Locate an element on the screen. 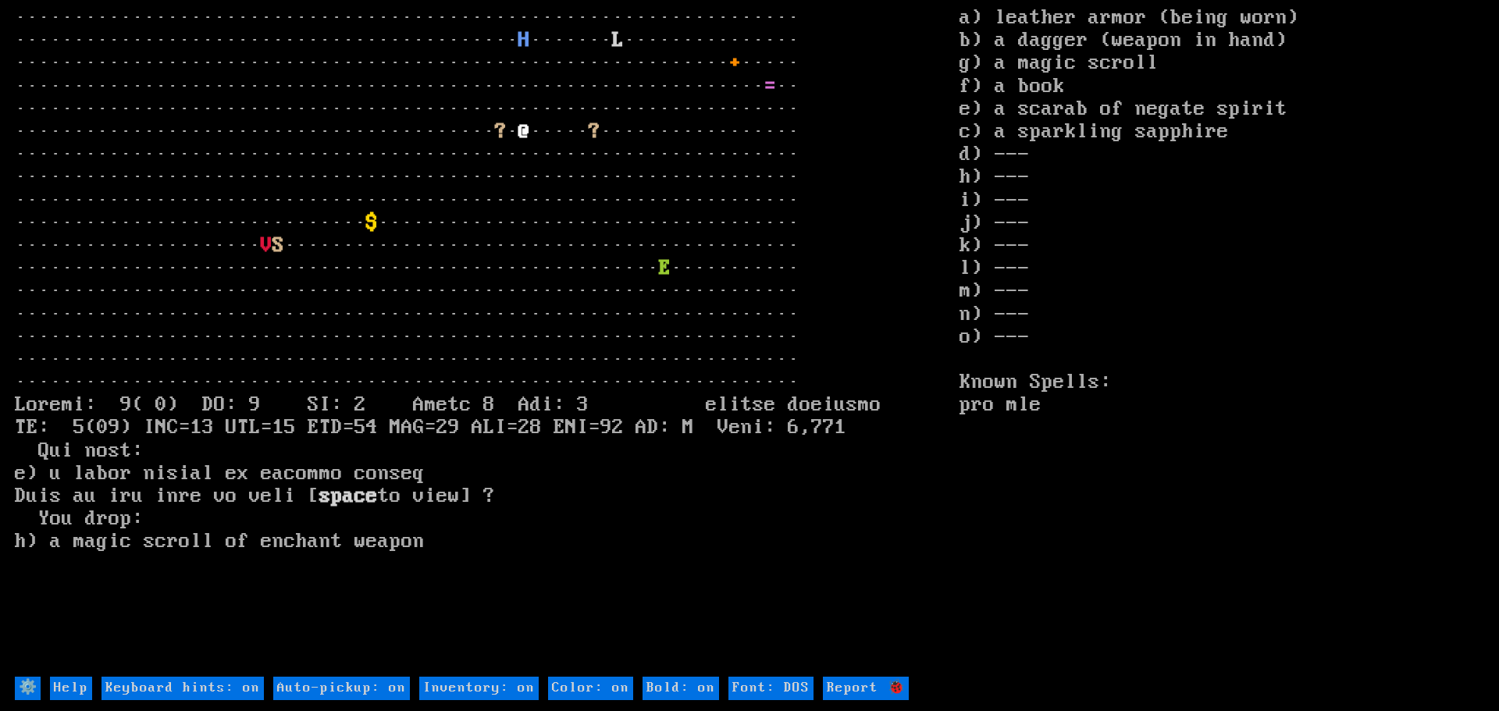 The width and height of the screenshot is (1499, 711). input: Keyboard hints: on is located at coordinates (183, 688).